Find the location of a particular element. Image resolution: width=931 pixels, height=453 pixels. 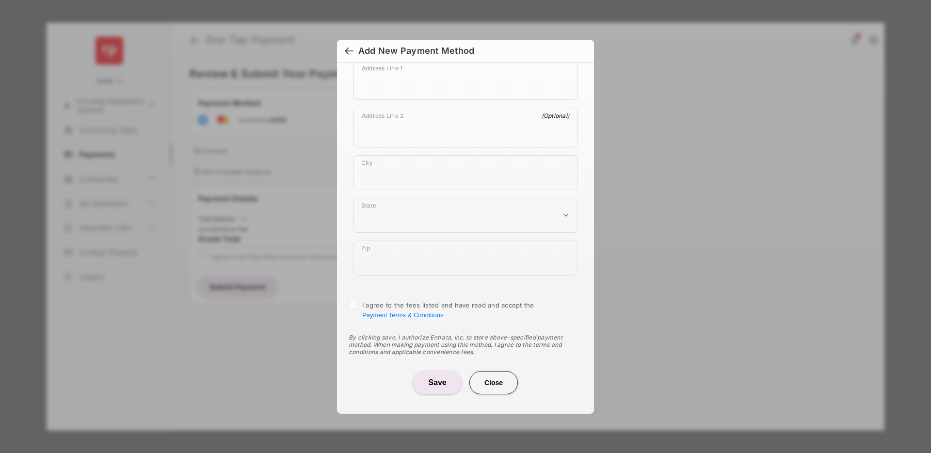

div: payment_method_screening[postal_addresses][postalCode] is located at coordinates (466, 258).